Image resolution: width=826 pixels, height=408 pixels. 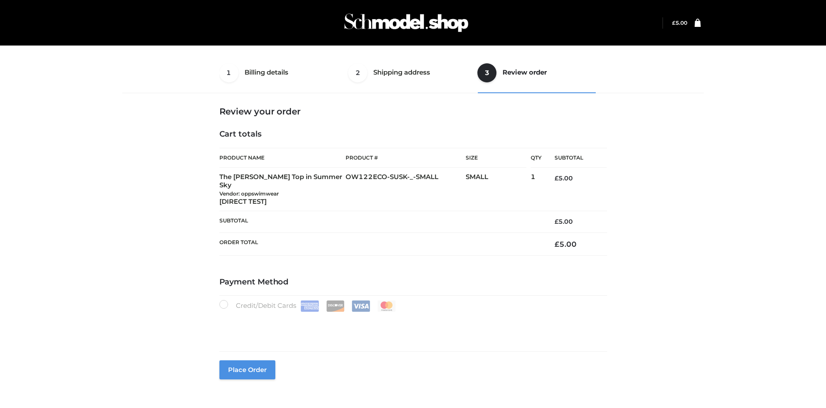 I want to click on th: Order Total, so click(x=381, y=244).